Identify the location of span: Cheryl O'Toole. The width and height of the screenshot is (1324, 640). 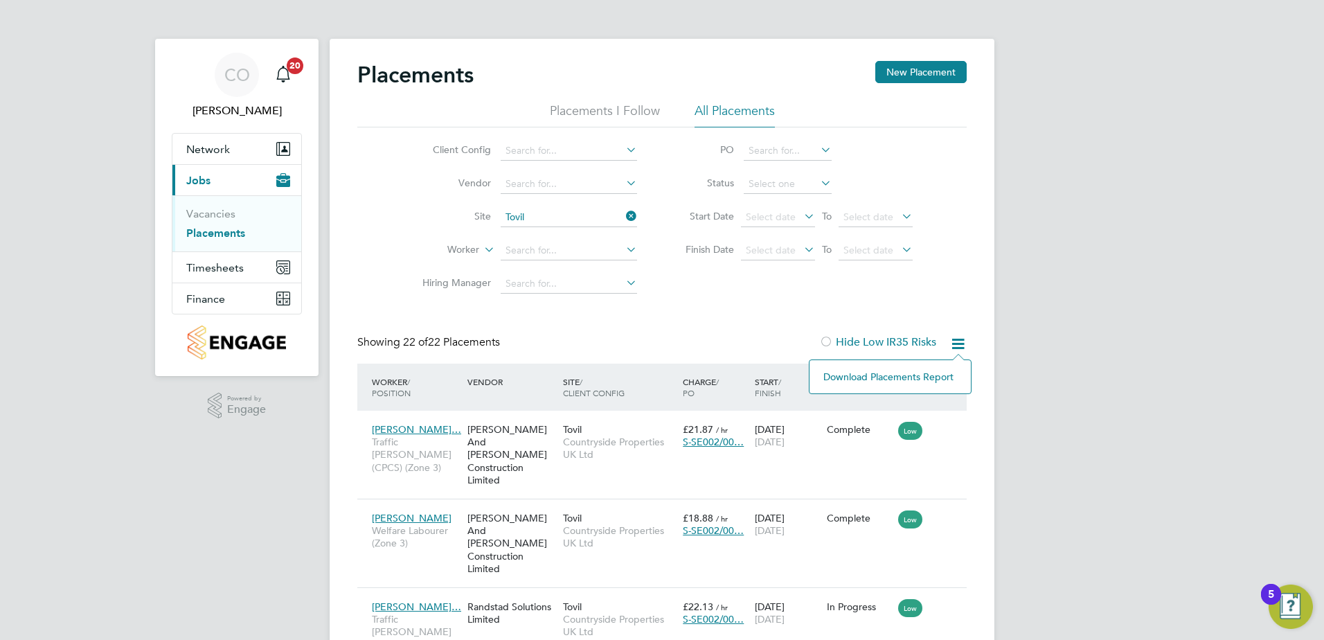
(237, 111).